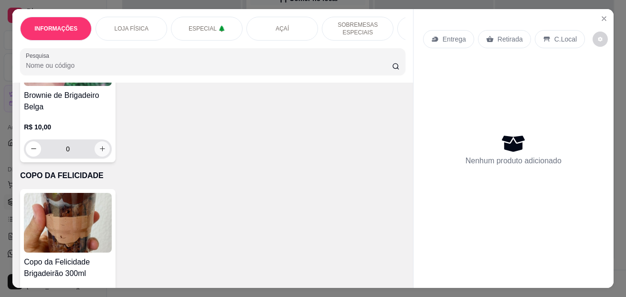 This screenshot has height=297, width=626. Describe the element at coordinates (39, 55) in the screenshot. I see `label: Pesquisa` at that location.